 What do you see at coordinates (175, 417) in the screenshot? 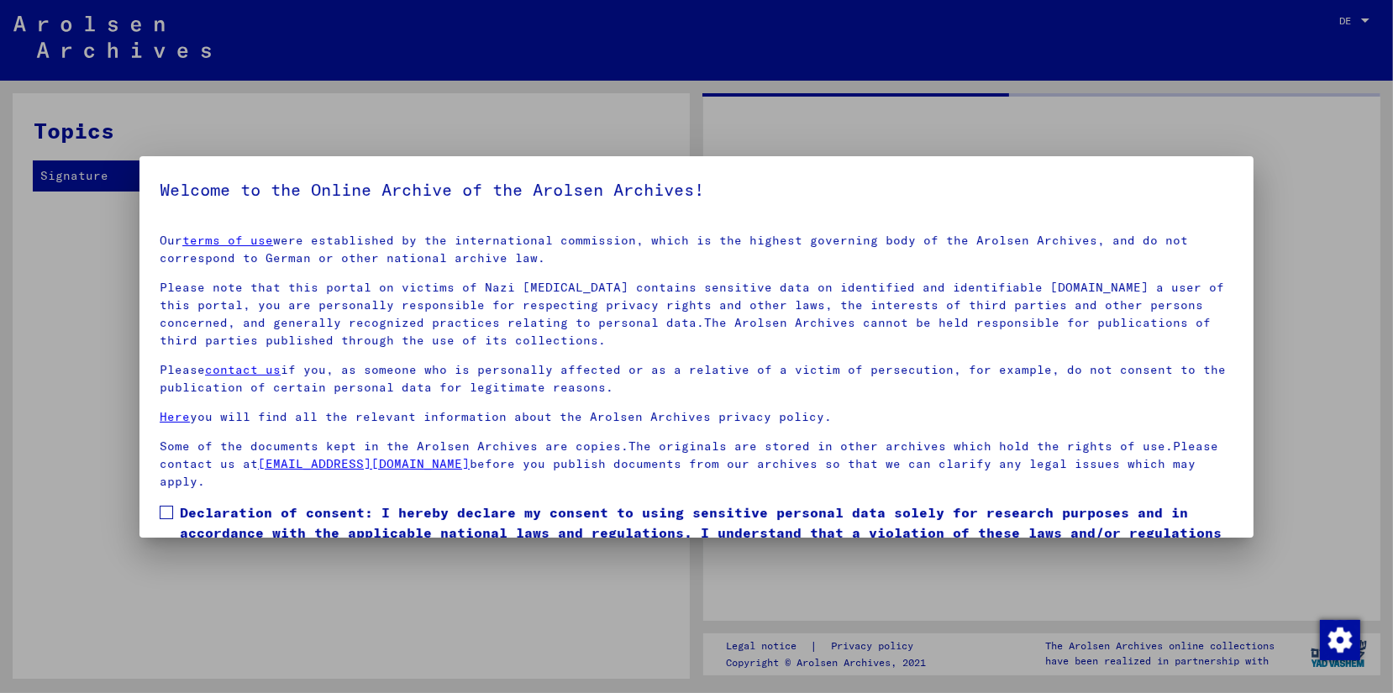
I see `a: Here` at bounding box center [175, 417].